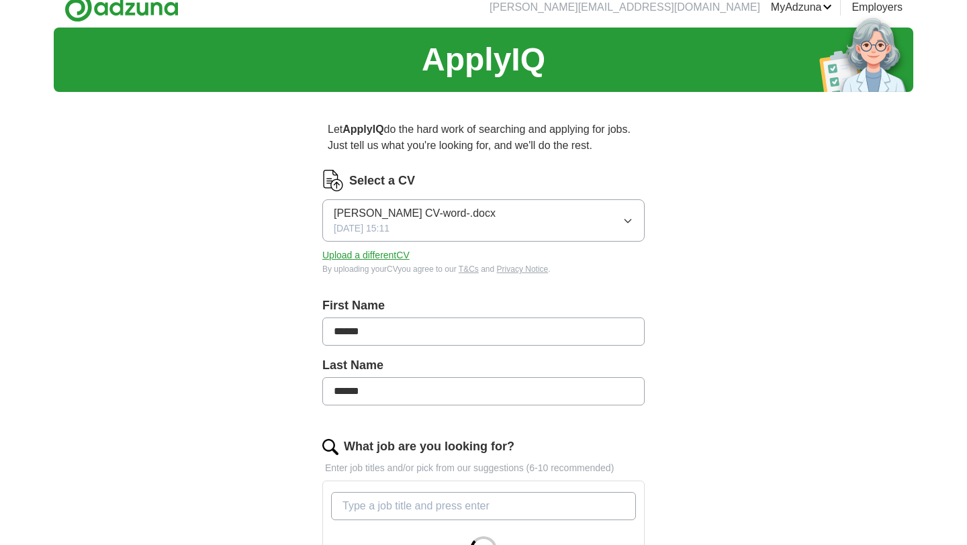  Describe the element at coordinates (483, 506) in the screenshot. I see `input: Type a job title and press enter` at that location.